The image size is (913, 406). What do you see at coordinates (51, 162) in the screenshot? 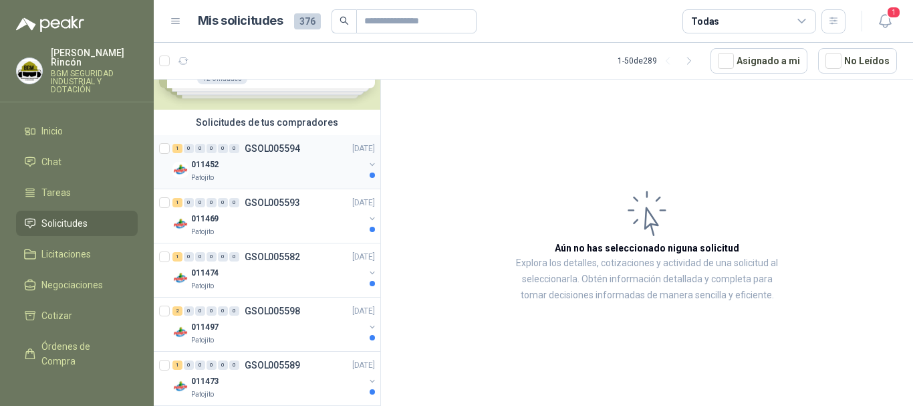
I see `span: Chat` at bounding box center [51, 162].